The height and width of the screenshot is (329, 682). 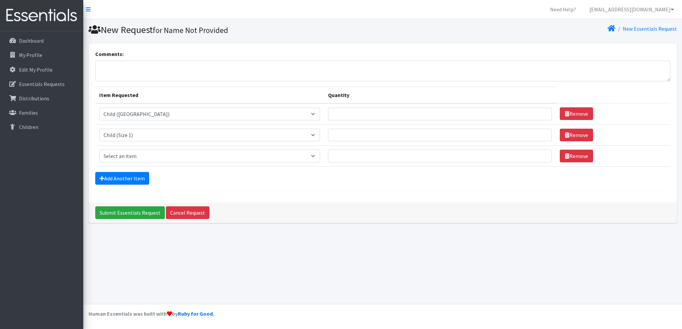 I want to click on a: Add Another Item, so click(x=122, y=178).